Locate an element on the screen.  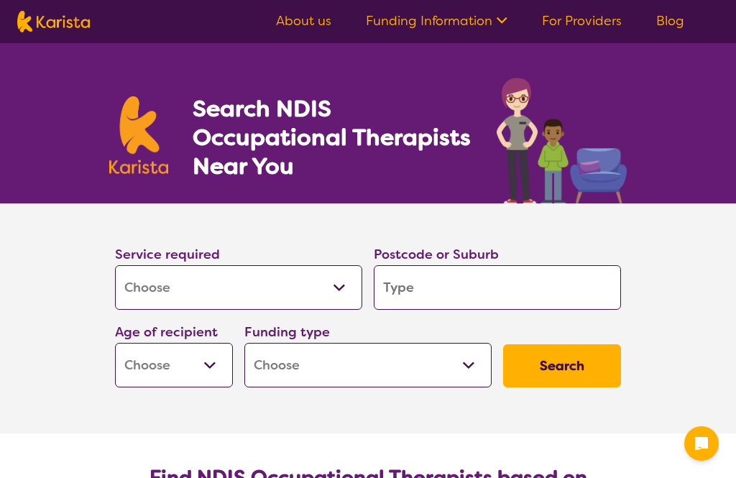
a: Funding Information is located at coordinates (436, 21).